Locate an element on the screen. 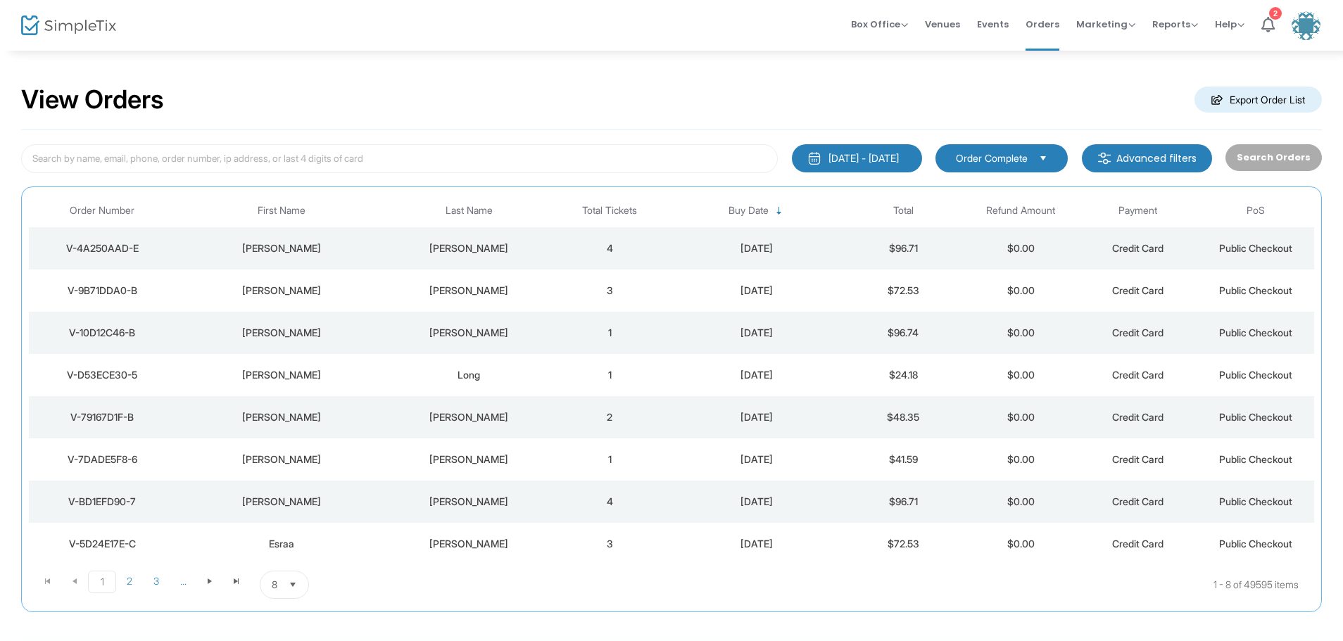  div: Fleming is located at coordinates (469, 417).